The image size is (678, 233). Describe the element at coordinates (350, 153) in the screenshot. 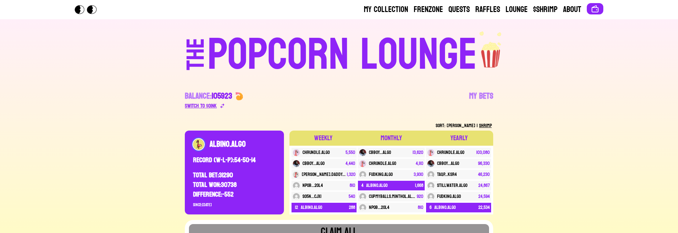

I see `div: 5,550` at that location.